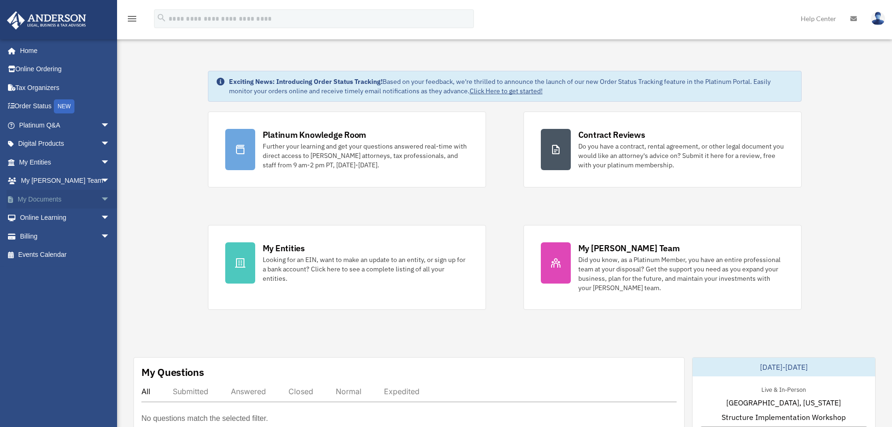  What do you see at coordinates (65, 88) in the screenshot?
I see `a: Tax Organizers` at bounding box center [65, 88].